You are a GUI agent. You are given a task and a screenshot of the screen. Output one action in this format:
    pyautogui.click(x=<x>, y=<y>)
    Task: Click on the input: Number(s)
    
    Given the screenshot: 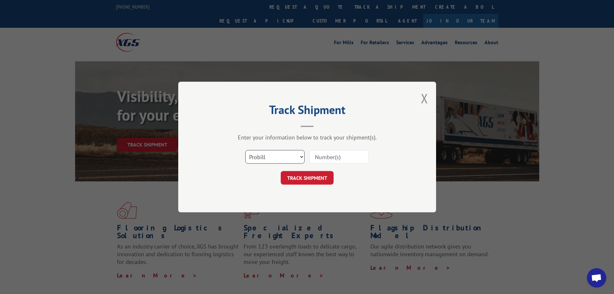 What is the action you would take?
    pyautogui.click(x=339, y=157)
    